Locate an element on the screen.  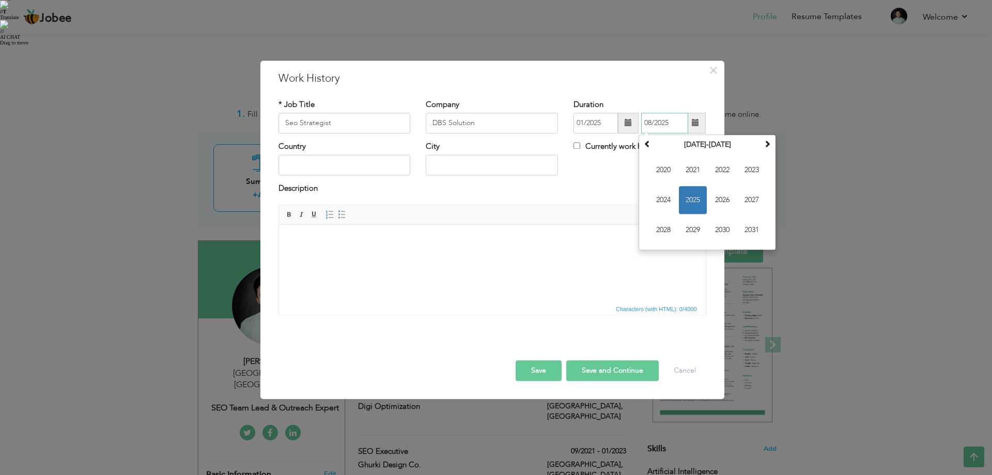
a: Insert/Remove Numbered List is located at coordinates (330, 214).